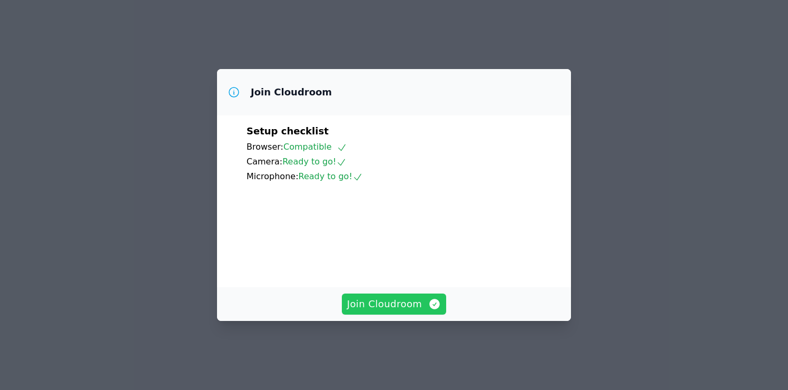 The height and width of the screenshot is (390, 788). Describe the element at coordinates (264, 161) in the screenshot. I see `span: Camera:` at that location.